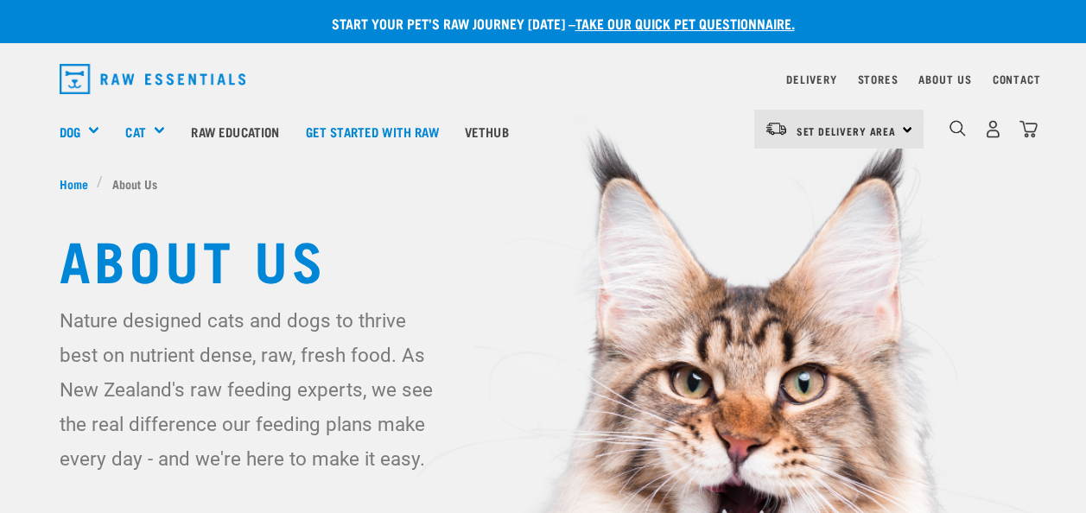  What do you see at coordinates (1017, 79) in the screenshot?
I see `a: Contact` at bounding box center [1017, 79].